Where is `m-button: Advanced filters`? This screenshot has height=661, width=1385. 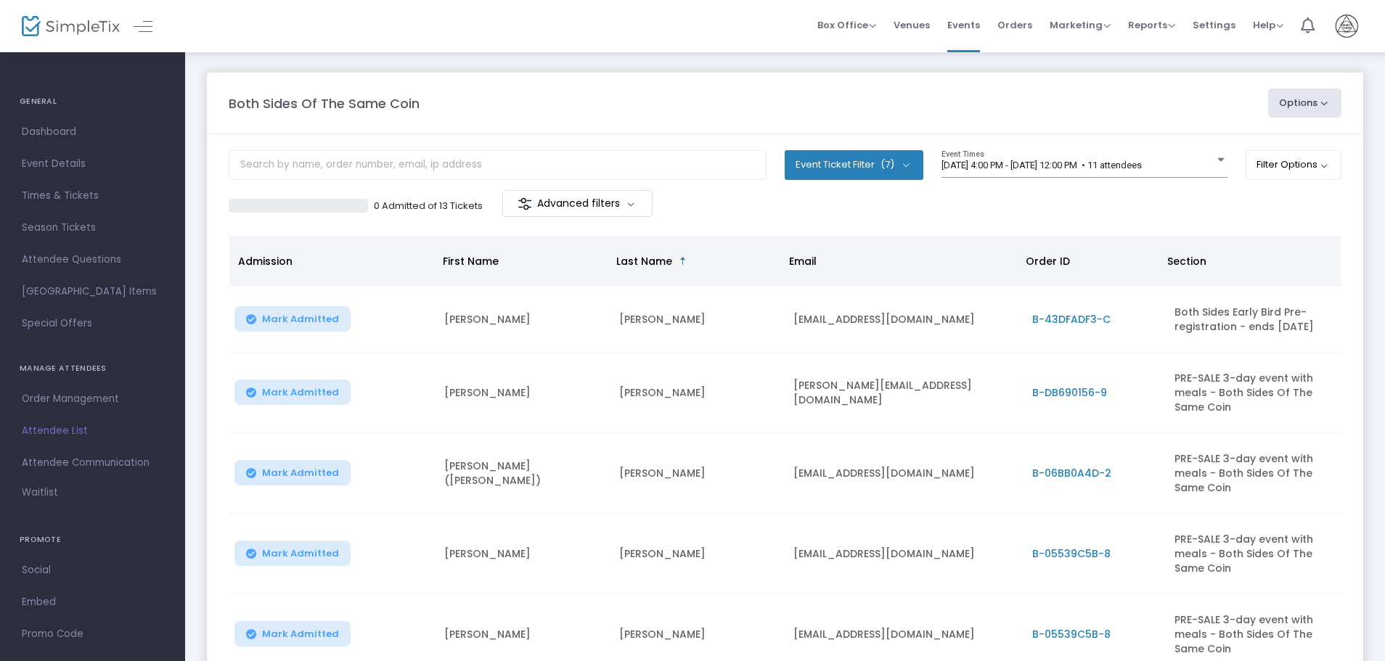 m-button: Advanced filters is located at coordinates (577, 203).